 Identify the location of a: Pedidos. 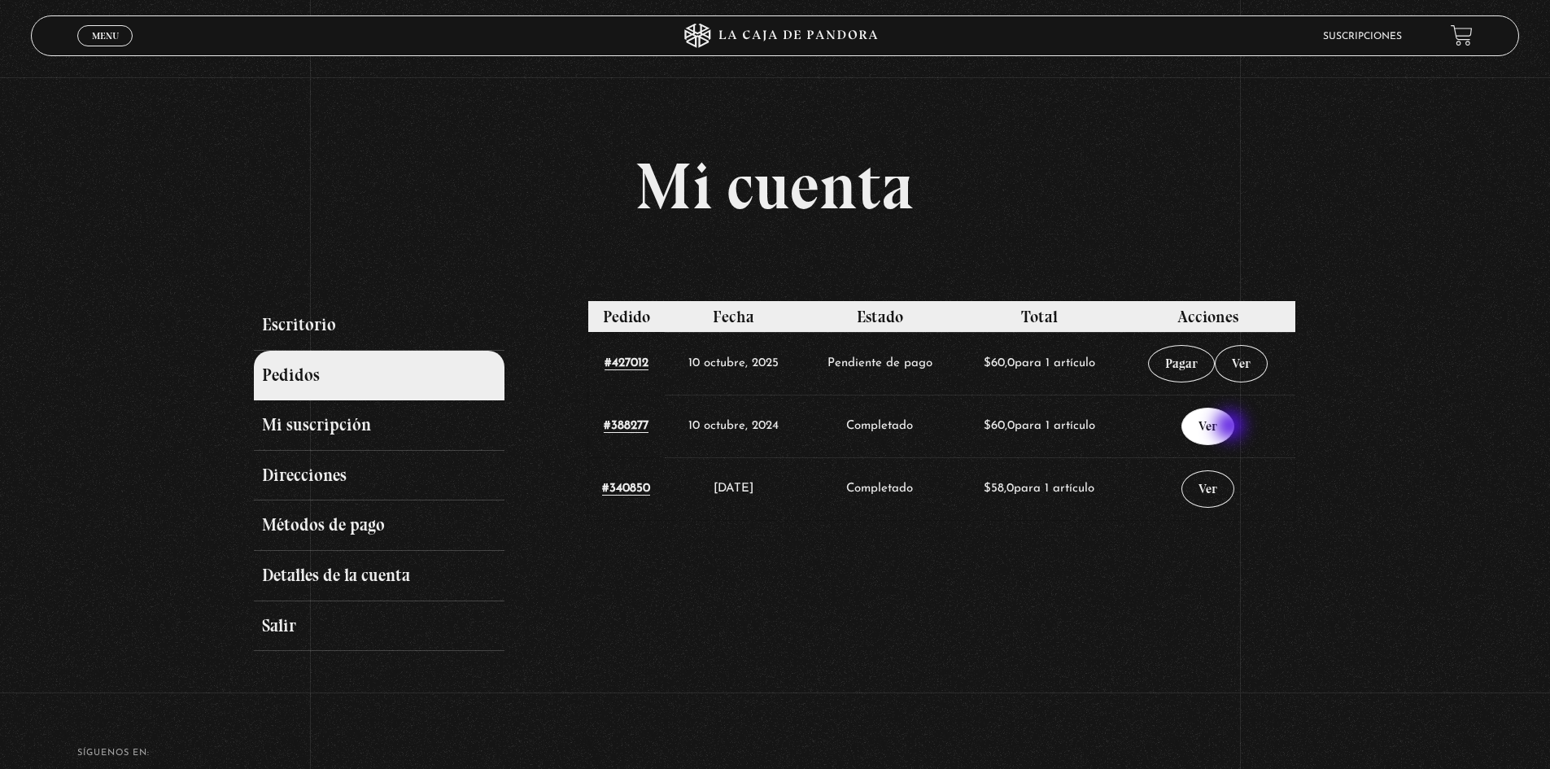
(378, 376).